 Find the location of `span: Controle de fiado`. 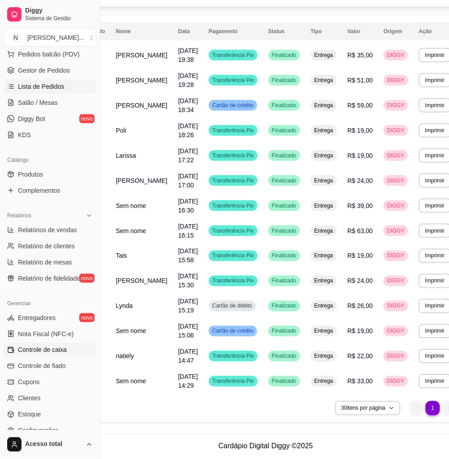

span: Controle de fiado is located at coordinates (42, 366).